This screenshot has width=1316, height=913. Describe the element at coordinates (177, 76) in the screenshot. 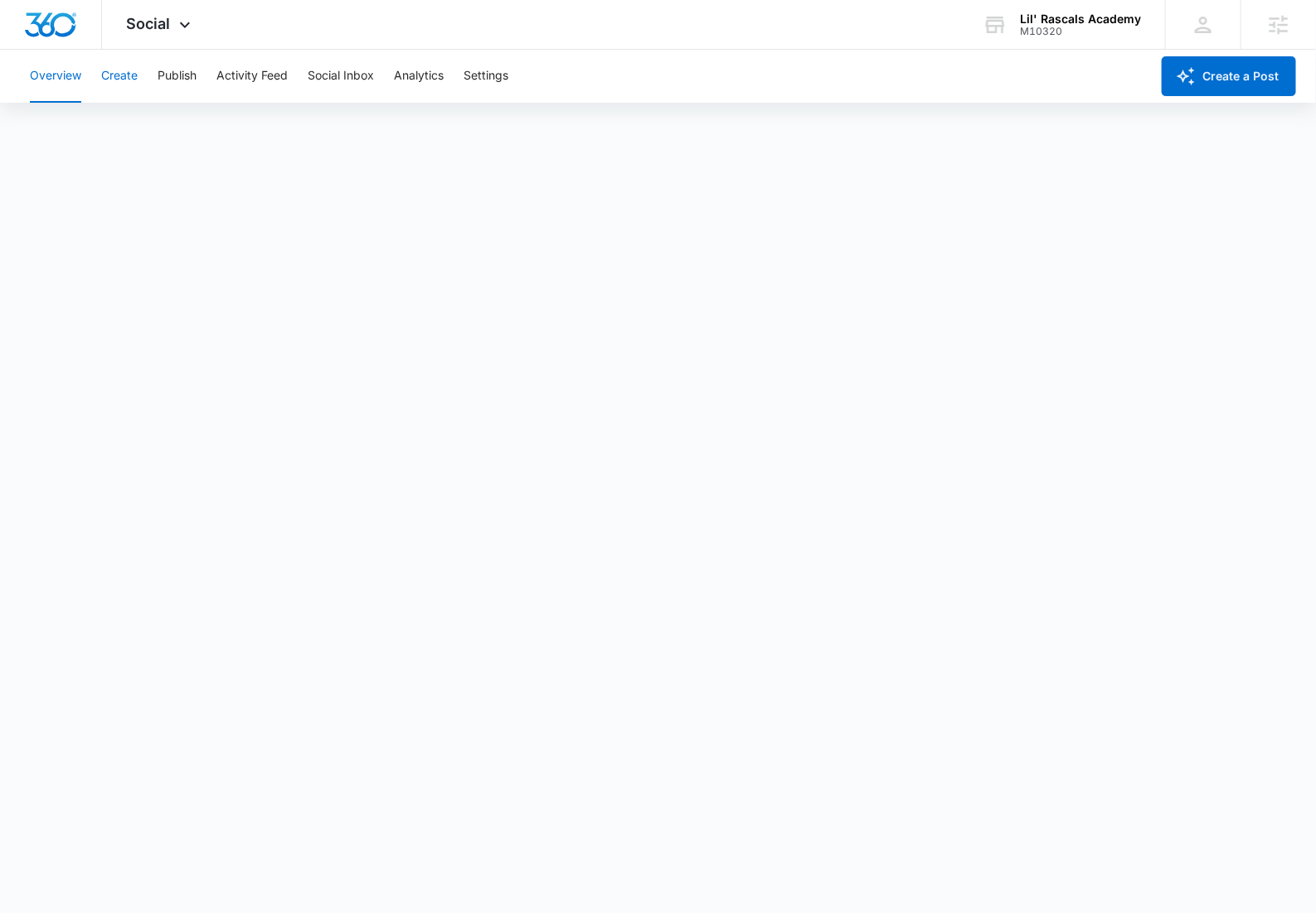

I see `button: Publish` at that location.